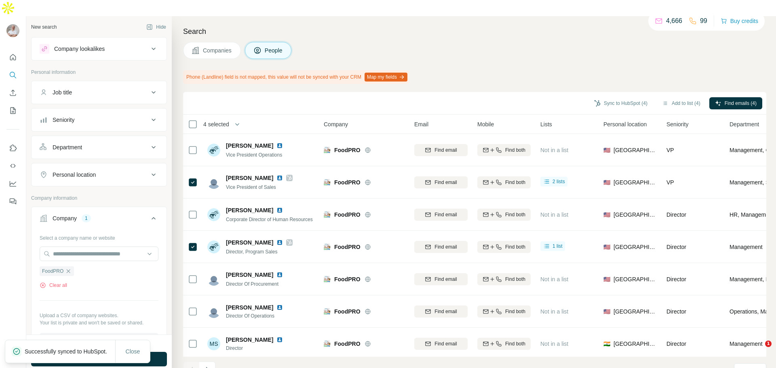  I want to click on button: Company lookalikes, so click(99, 49).